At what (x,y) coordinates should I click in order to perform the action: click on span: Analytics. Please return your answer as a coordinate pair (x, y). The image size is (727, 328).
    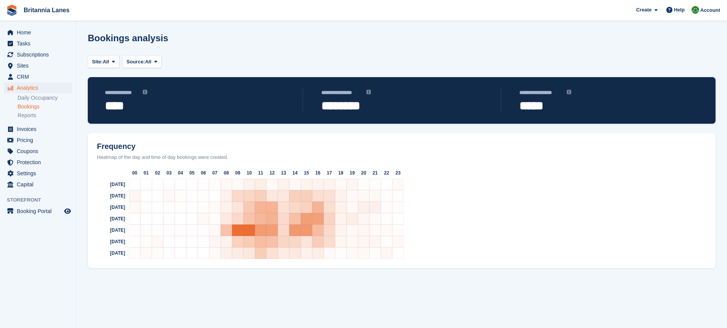
    Looking at the image, I should click on (40, 88).